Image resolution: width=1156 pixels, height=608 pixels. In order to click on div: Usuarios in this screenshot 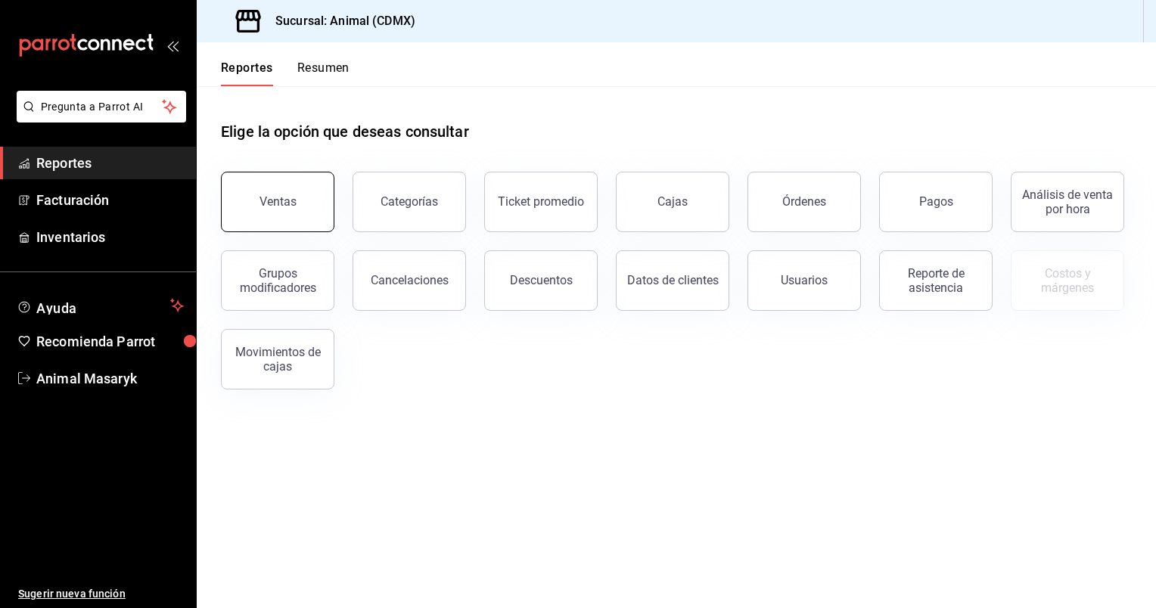, I will do `click(804, 280)`.